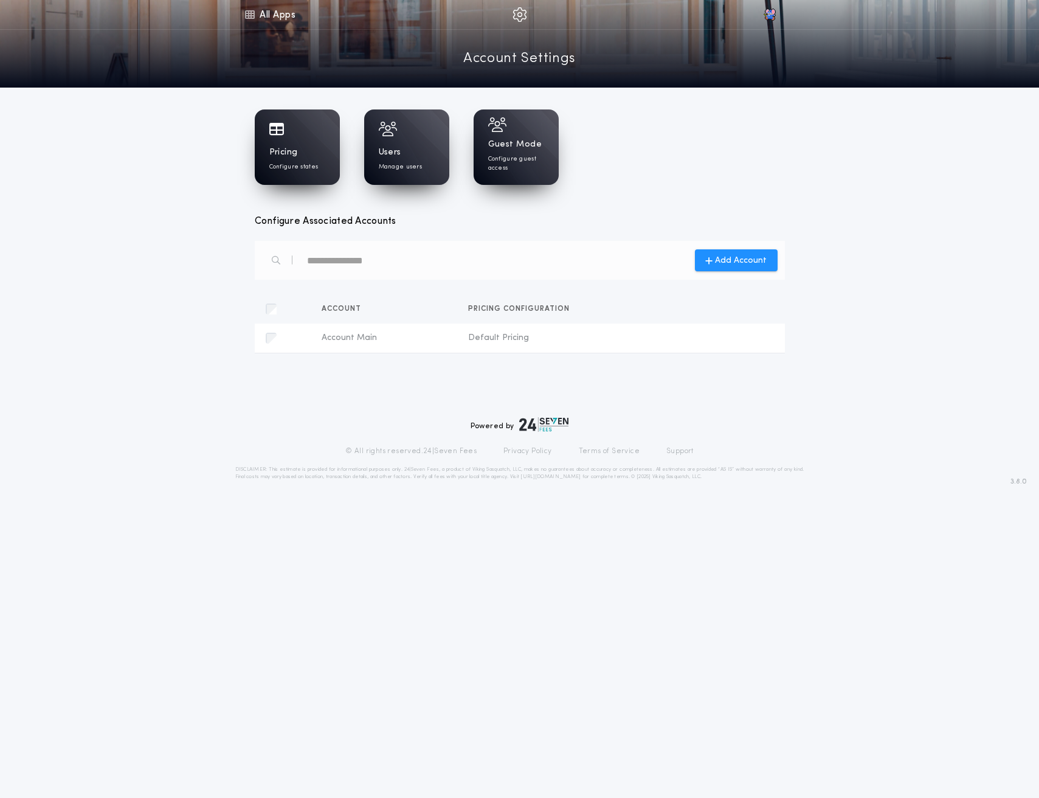 This screenshot has width=1039, height=798. I want to click on img: vs-icon, so click(770, 15).